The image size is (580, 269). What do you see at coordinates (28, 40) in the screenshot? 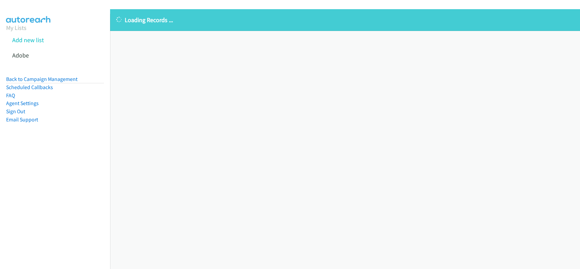
I see `a: Add new list` at bounding box center [28, 40].